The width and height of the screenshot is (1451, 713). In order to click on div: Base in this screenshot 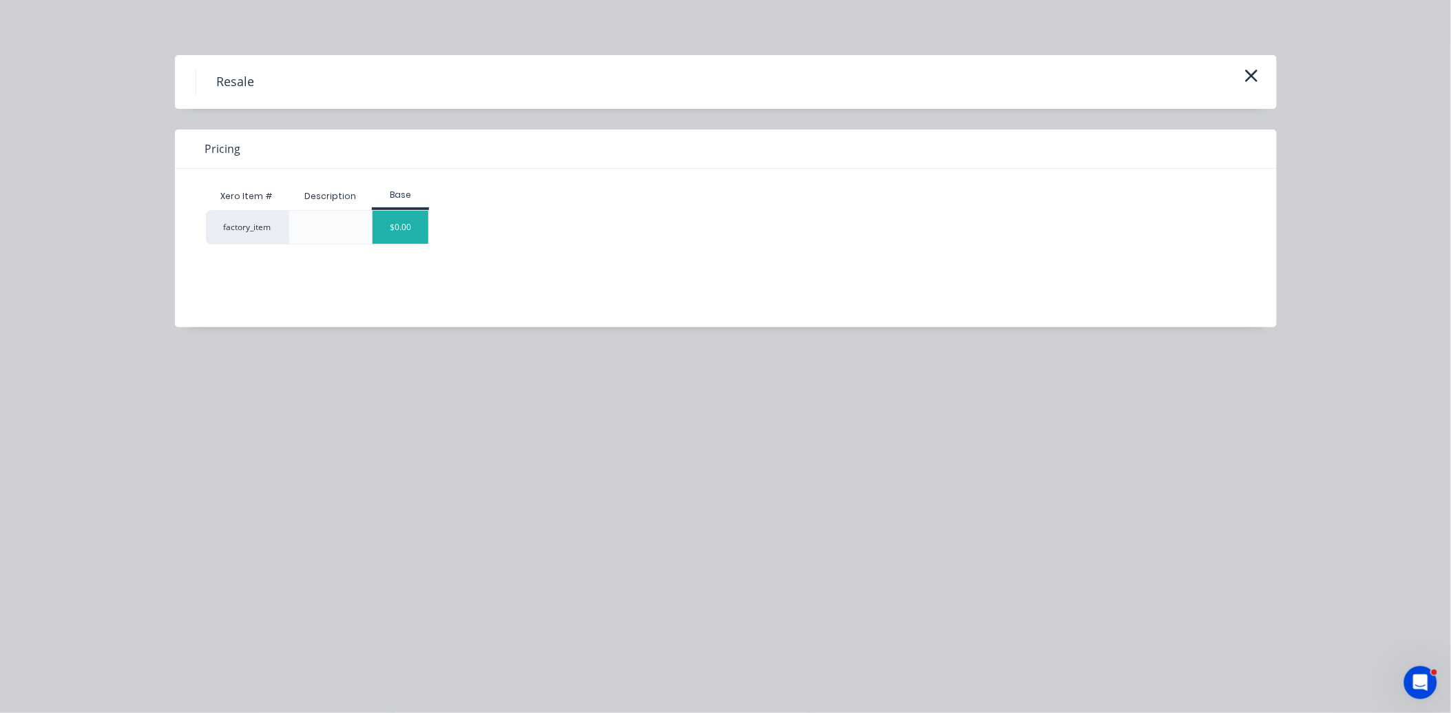, I will do `click(400, 195)`.